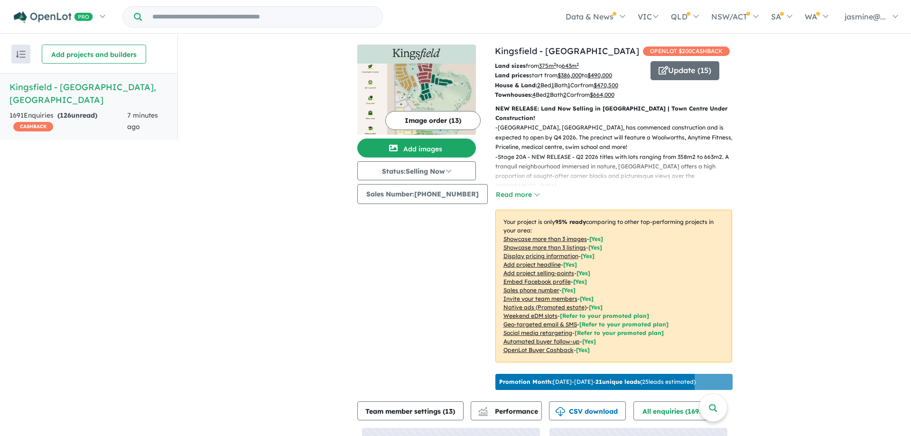  Describe the element at coordinates (65, 115) in the screenshot. I see `span: 126` at that location.